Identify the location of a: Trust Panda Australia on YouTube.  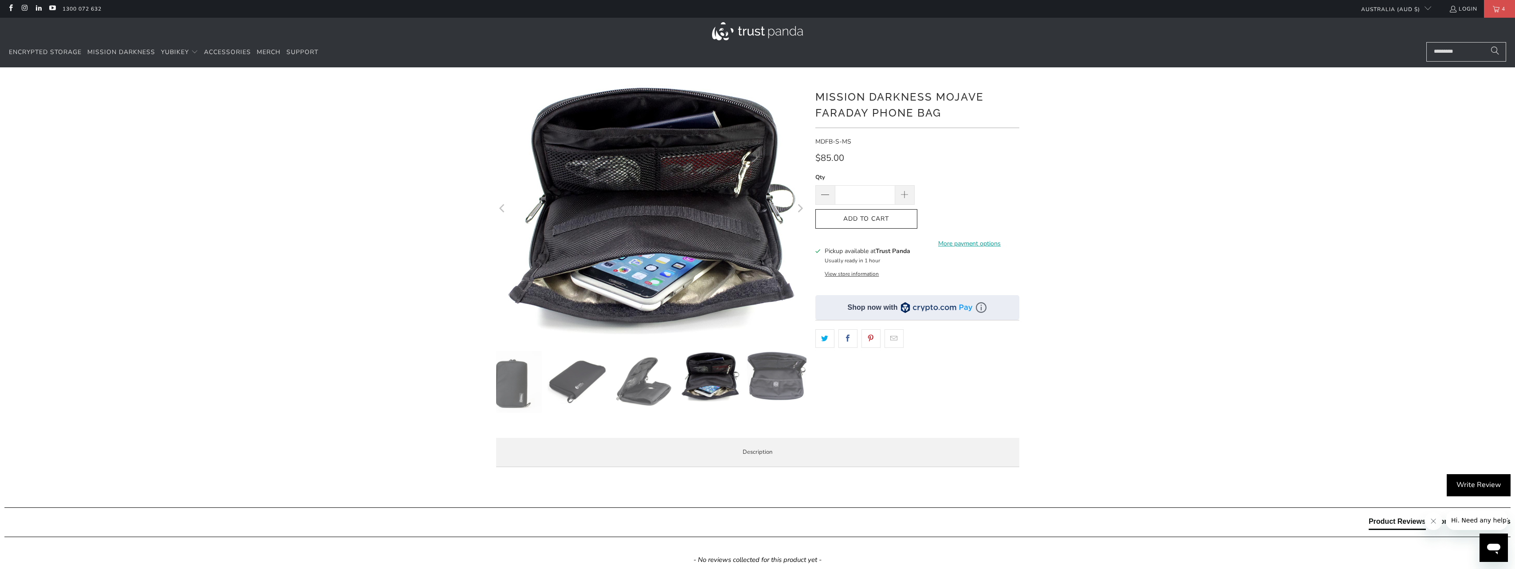
(52, 9).